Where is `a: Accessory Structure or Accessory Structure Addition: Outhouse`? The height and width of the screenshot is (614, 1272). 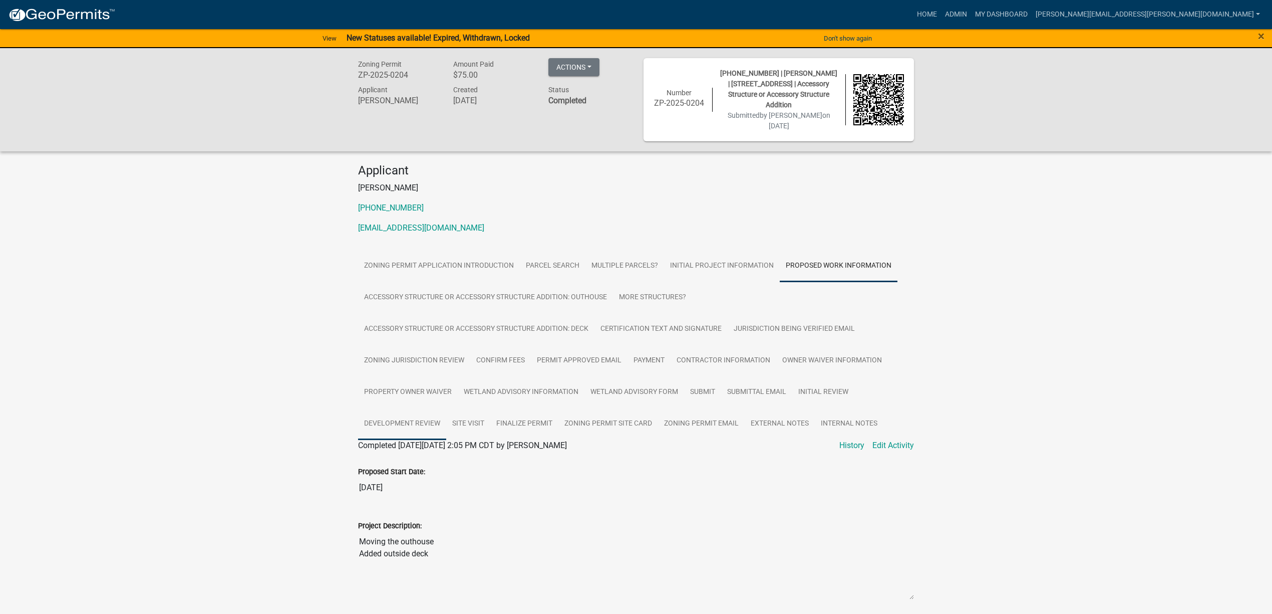 a: Accessory Structure or Accessory Structure Addition: Outhouse is located at coordinates (485, 298).